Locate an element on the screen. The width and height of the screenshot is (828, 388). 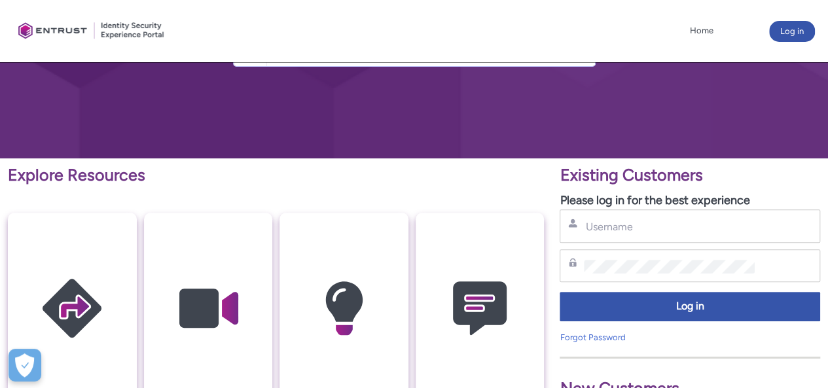
div: Cookie Preferences is located at coordinates (25, 365).